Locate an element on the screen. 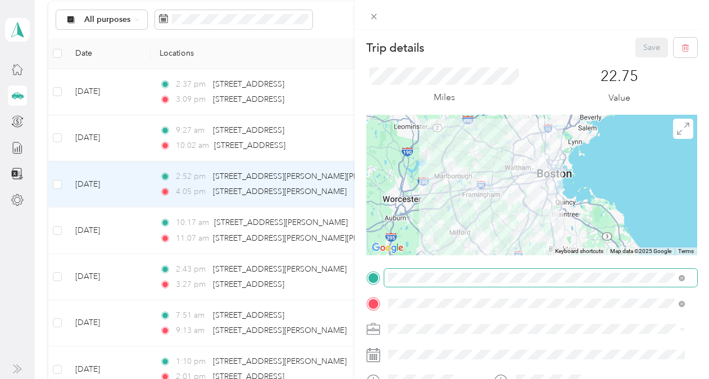  img: Google is located at coordinates (388, 248).